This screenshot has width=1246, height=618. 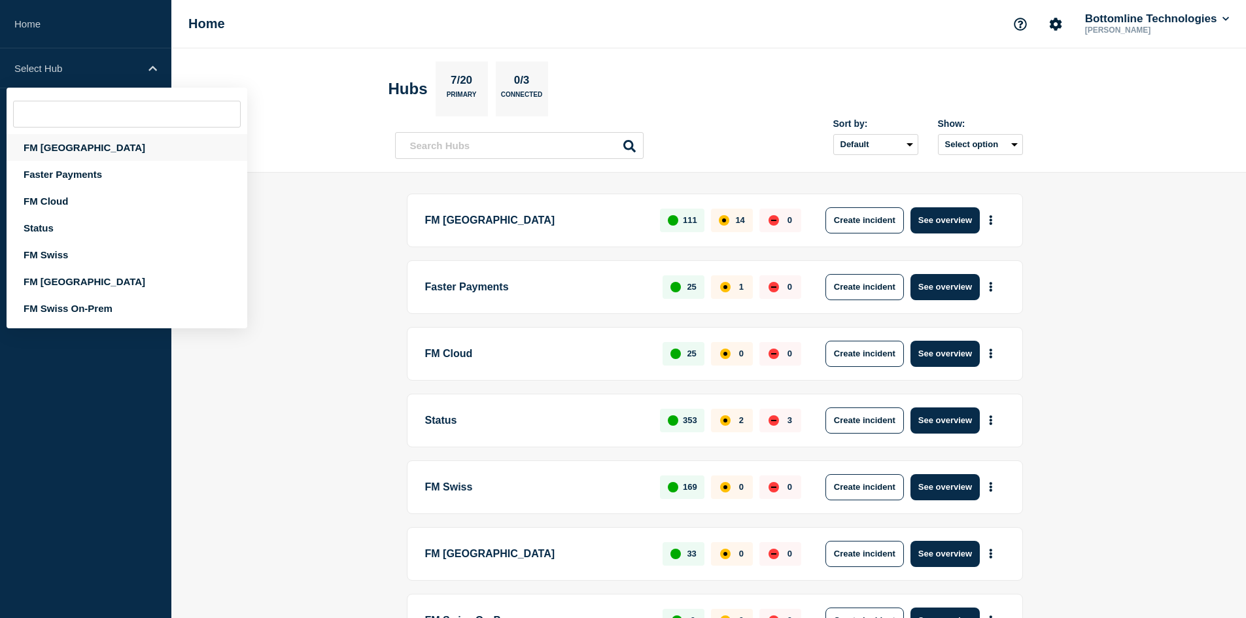 I want to click on div: FM Swiss, so click(x=127, y=254).